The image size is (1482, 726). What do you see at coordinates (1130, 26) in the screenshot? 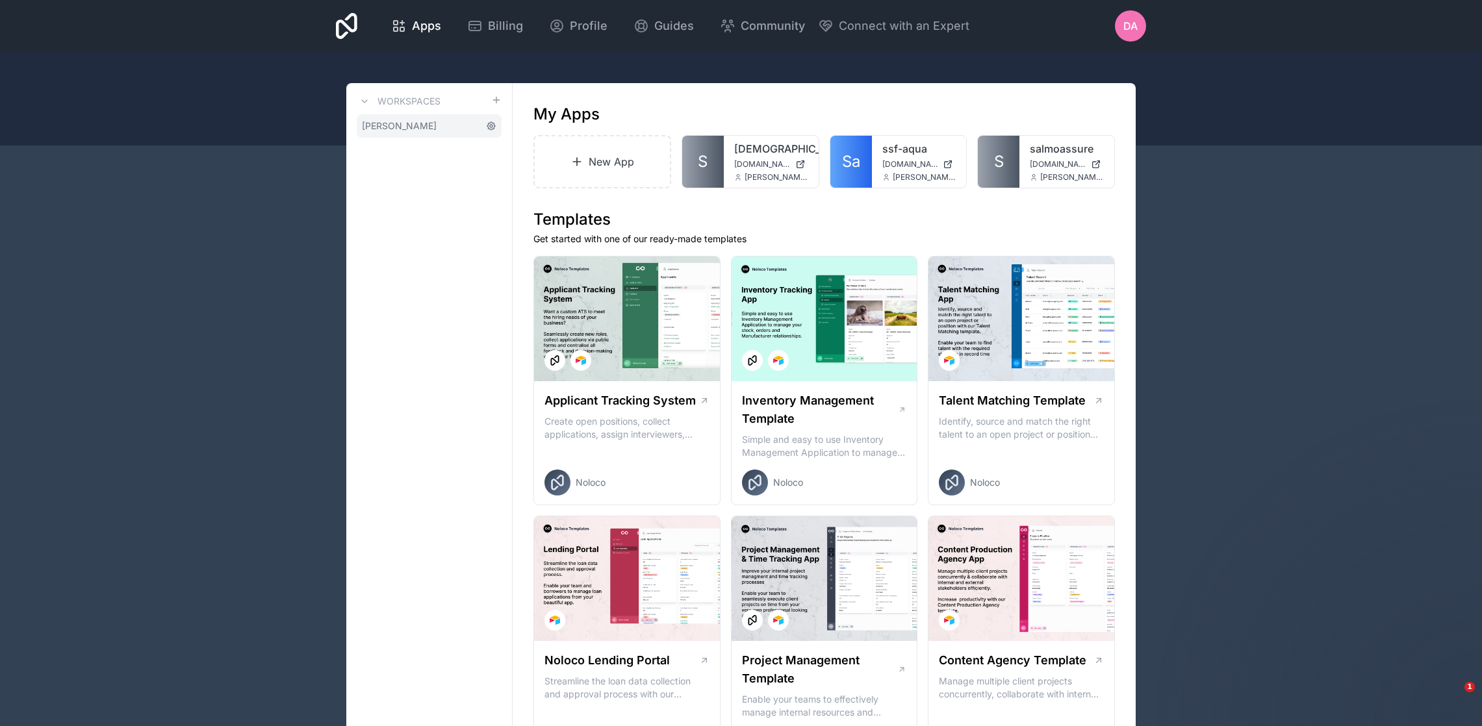
I see `span: DA` at bounding box center [1130, 26].